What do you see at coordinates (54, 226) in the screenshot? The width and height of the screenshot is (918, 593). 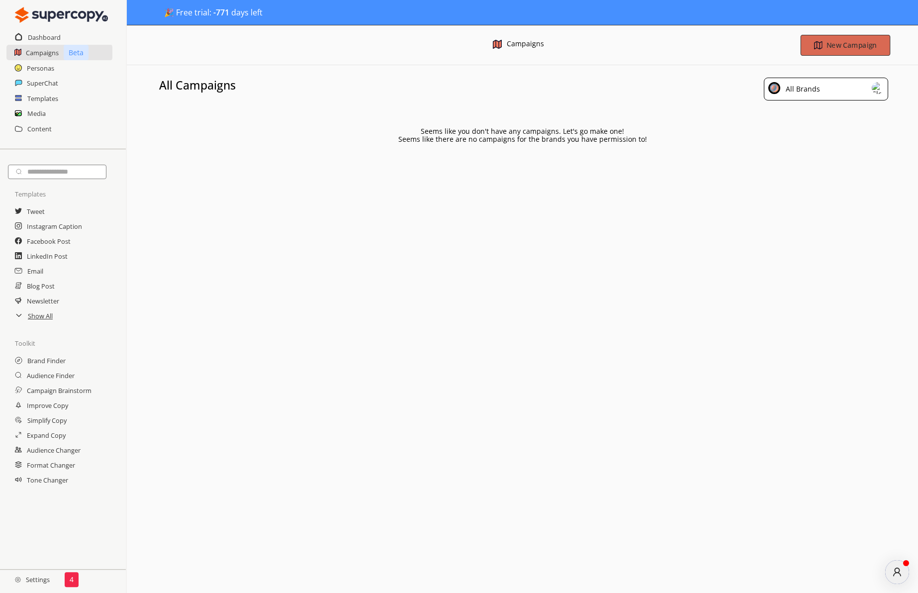 I see `a: Instagram Caption` at bounding box center [54, 226].